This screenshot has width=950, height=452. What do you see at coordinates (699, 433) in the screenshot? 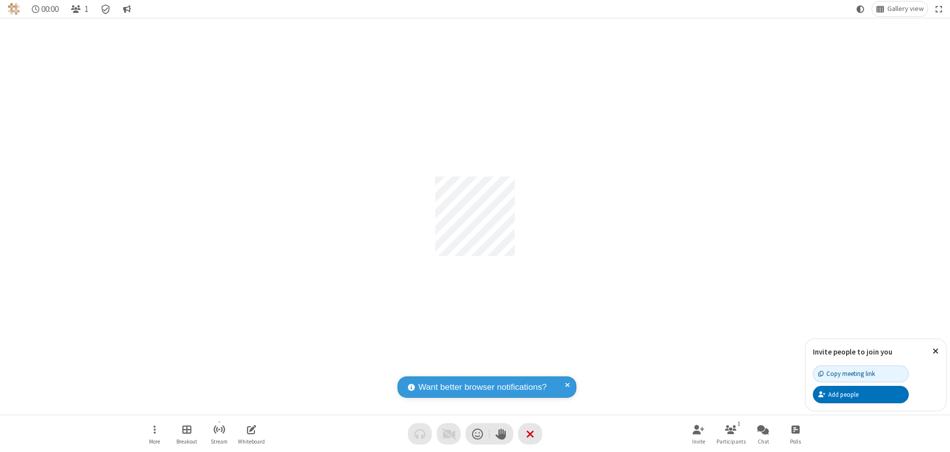
I see `button: Invite participants (Alt+I)` at bounding box center [699, 433].